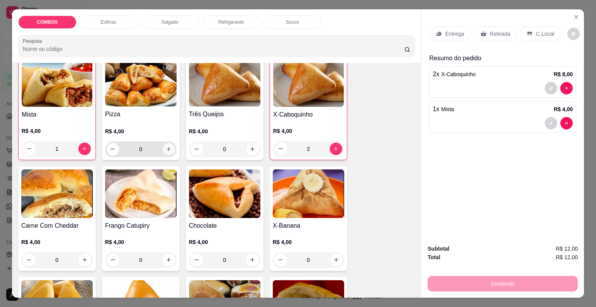 The width and height of the screenshot is (596, 307). I want to click on p: 1 x, so click(443, 109).